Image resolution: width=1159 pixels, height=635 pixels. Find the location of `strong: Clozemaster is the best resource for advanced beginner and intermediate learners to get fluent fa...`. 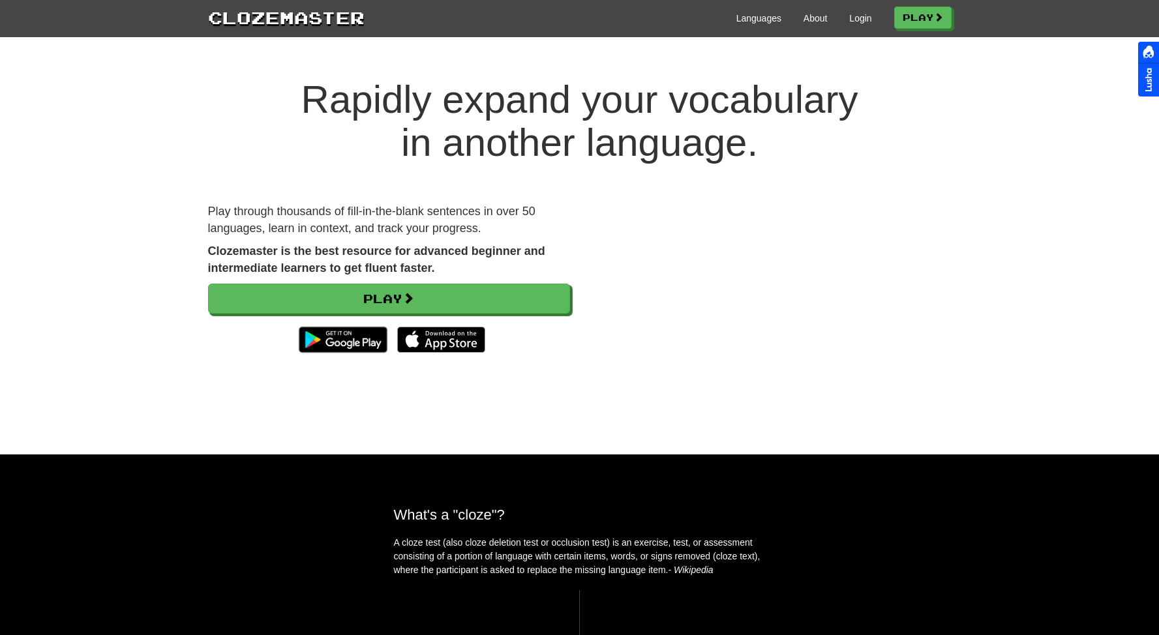

strong: Clozemaster is the best resource for advanced beginner and intermediate learners to get fluent fa... is located at coordinates (376, 259).